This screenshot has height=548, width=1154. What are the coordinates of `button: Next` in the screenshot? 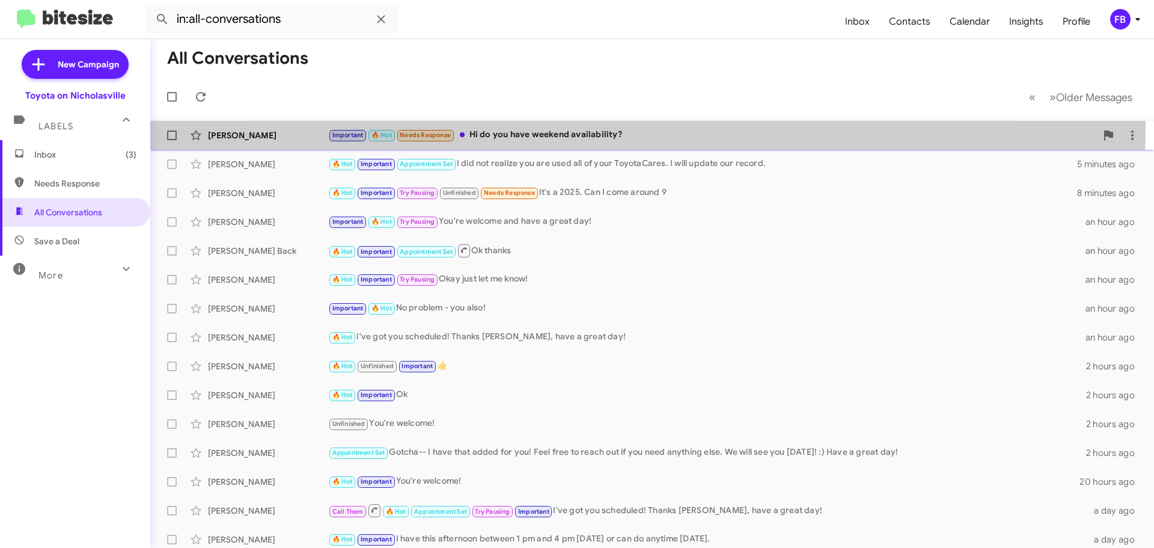 It's located at (1091, 97).